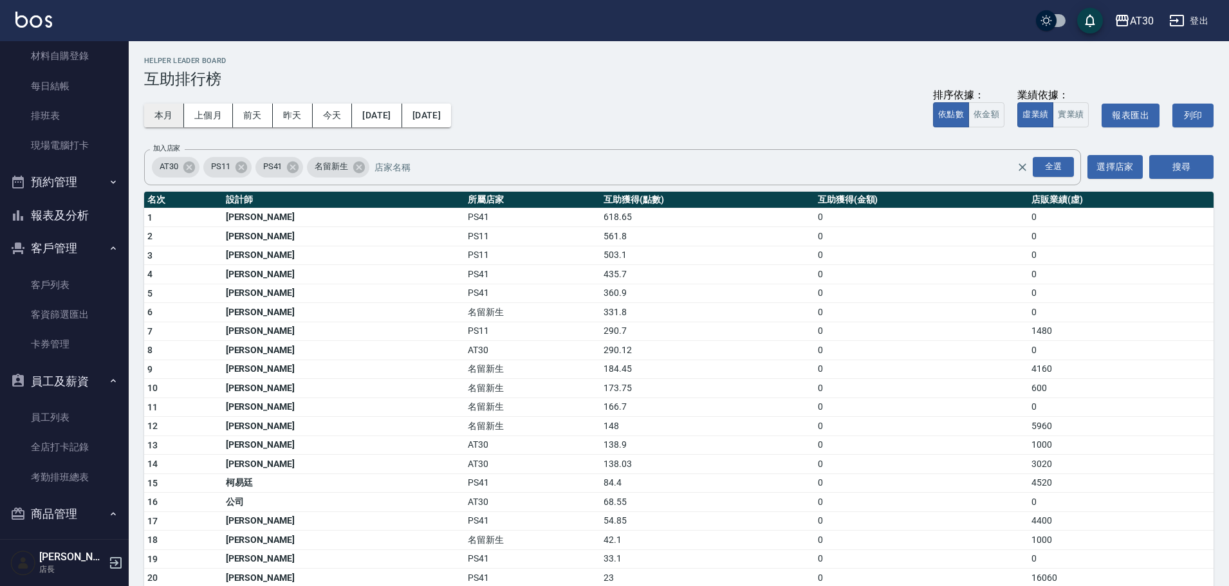 The image size is (1229, 586). I want to click on td: 4400, so click(1121, 521).